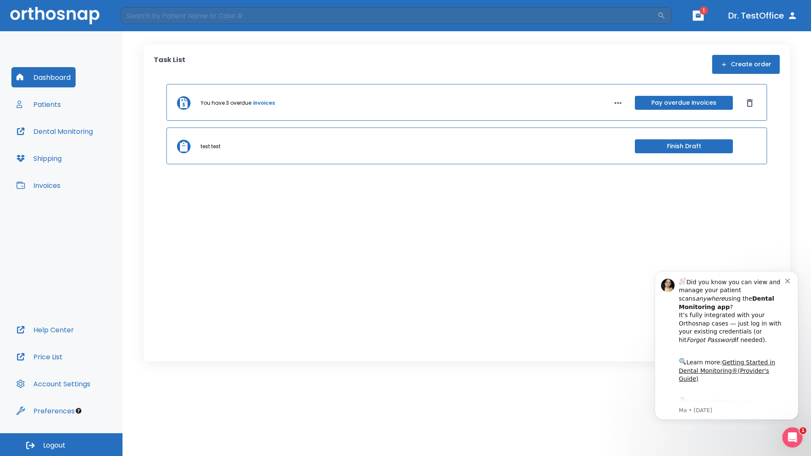  Describe the element at coordinates (684, 103) in the screenshot. I see `button: Pay overdue invoices` at that location.